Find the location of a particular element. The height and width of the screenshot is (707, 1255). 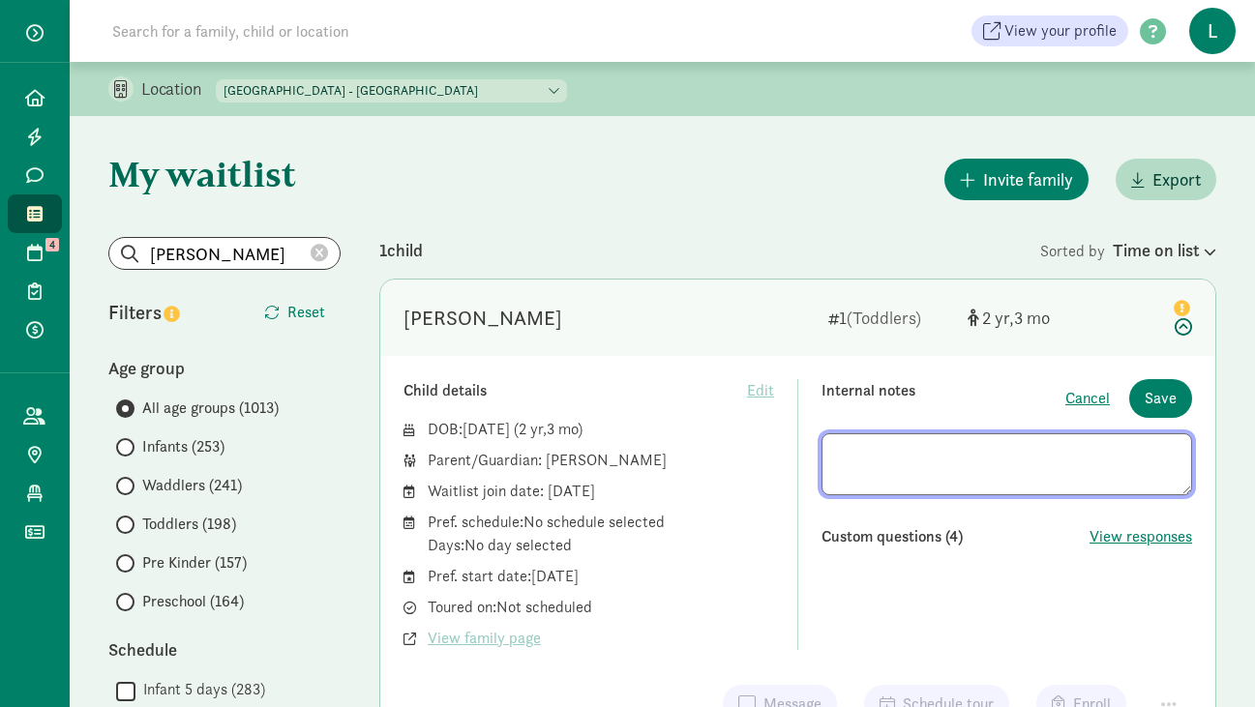

span: Cancel is located at coordinates (1087, 399).